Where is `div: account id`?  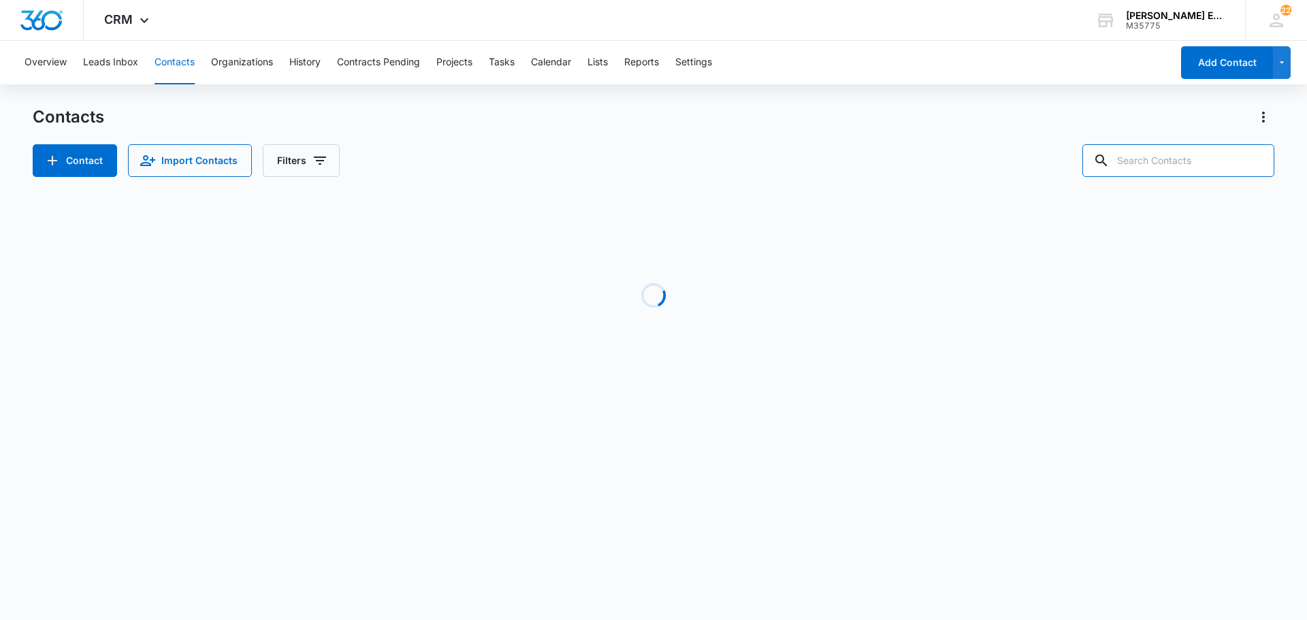
div: account id is located at coordinates (1175, 26).